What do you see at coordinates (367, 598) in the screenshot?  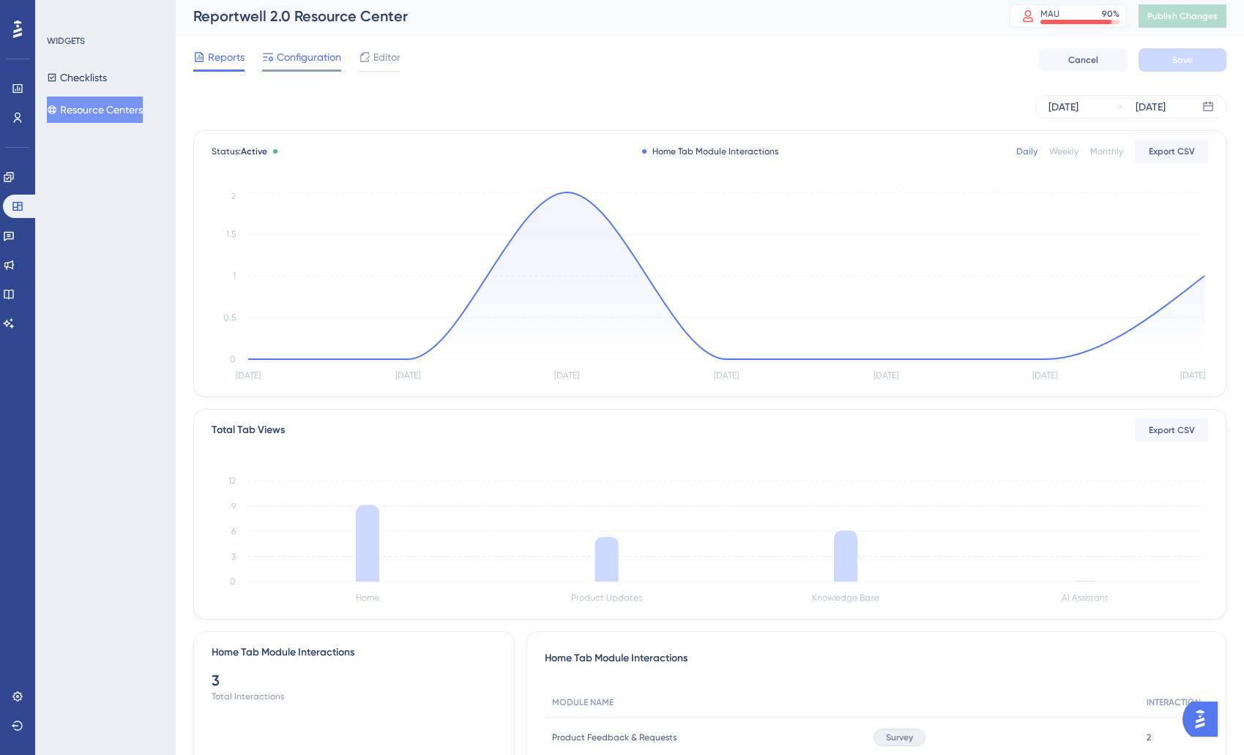 I see `tspan: Home` at bounding box center [367, 598].